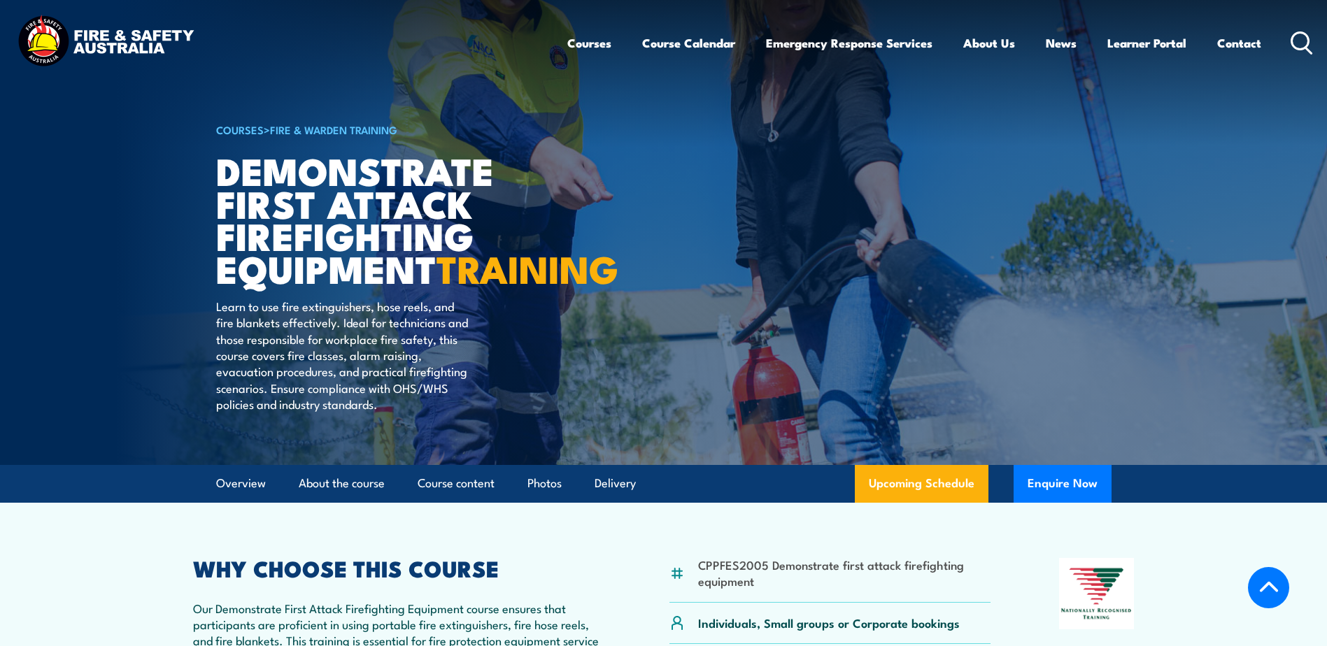 Image resolution: width=1327 pixels, height=646 pixels. I want to click on a: Learner Portal, so click(1147, 43).